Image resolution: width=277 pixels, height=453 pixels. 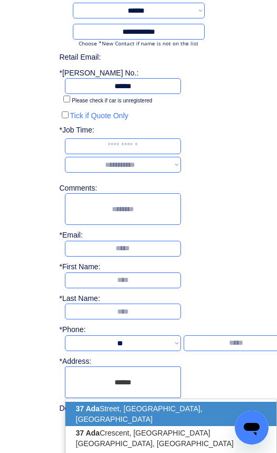 I want to click on div: Comments:, so click(x=80, y=189).